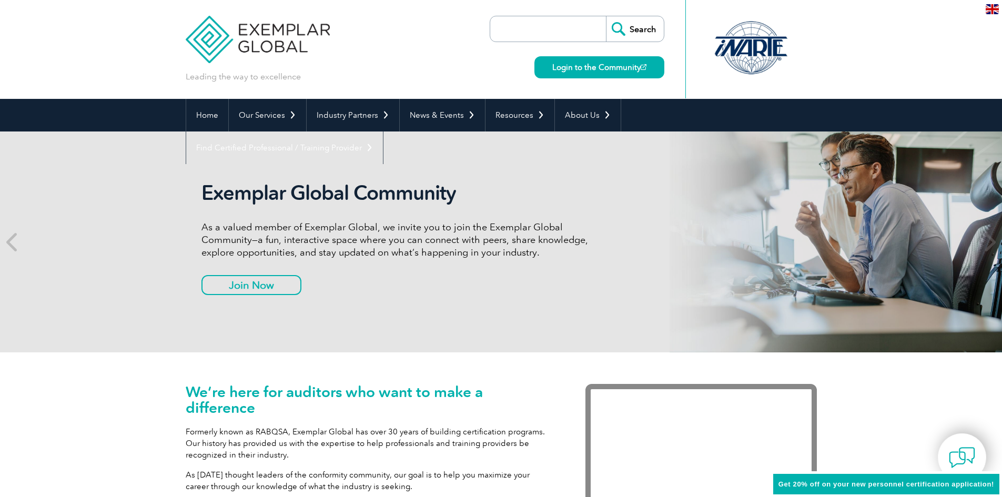  Describe the element at coordinates (243, 77) in the screenshot. I see `p: Leading the way to excellence` at that location.